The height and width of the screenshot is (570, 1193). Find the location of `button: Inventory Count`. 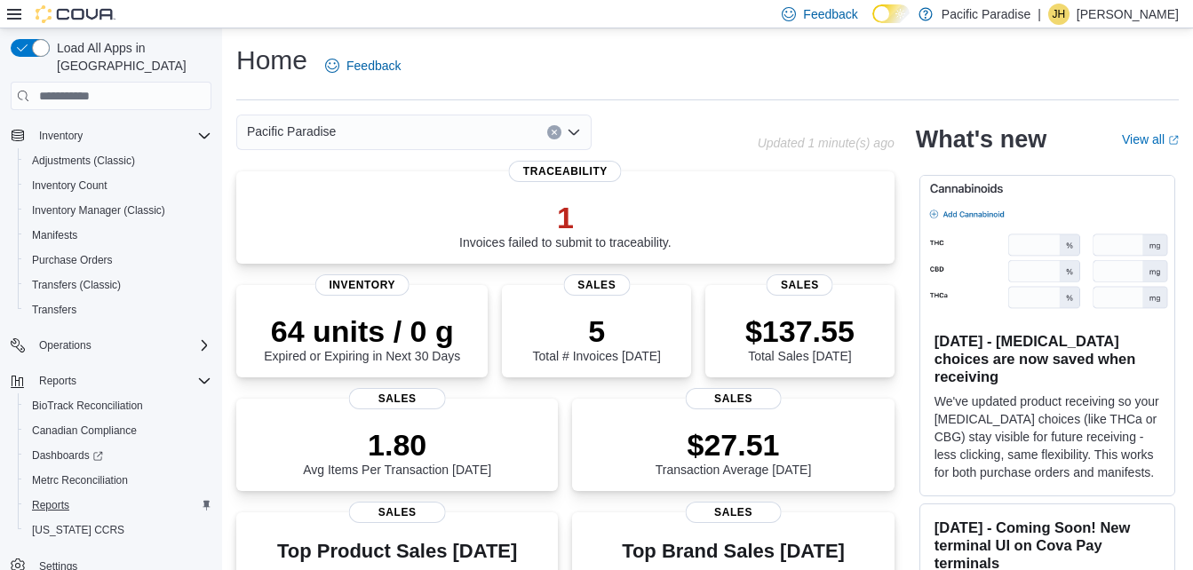

button: Inventory Count is located at coordinates (118, 186).